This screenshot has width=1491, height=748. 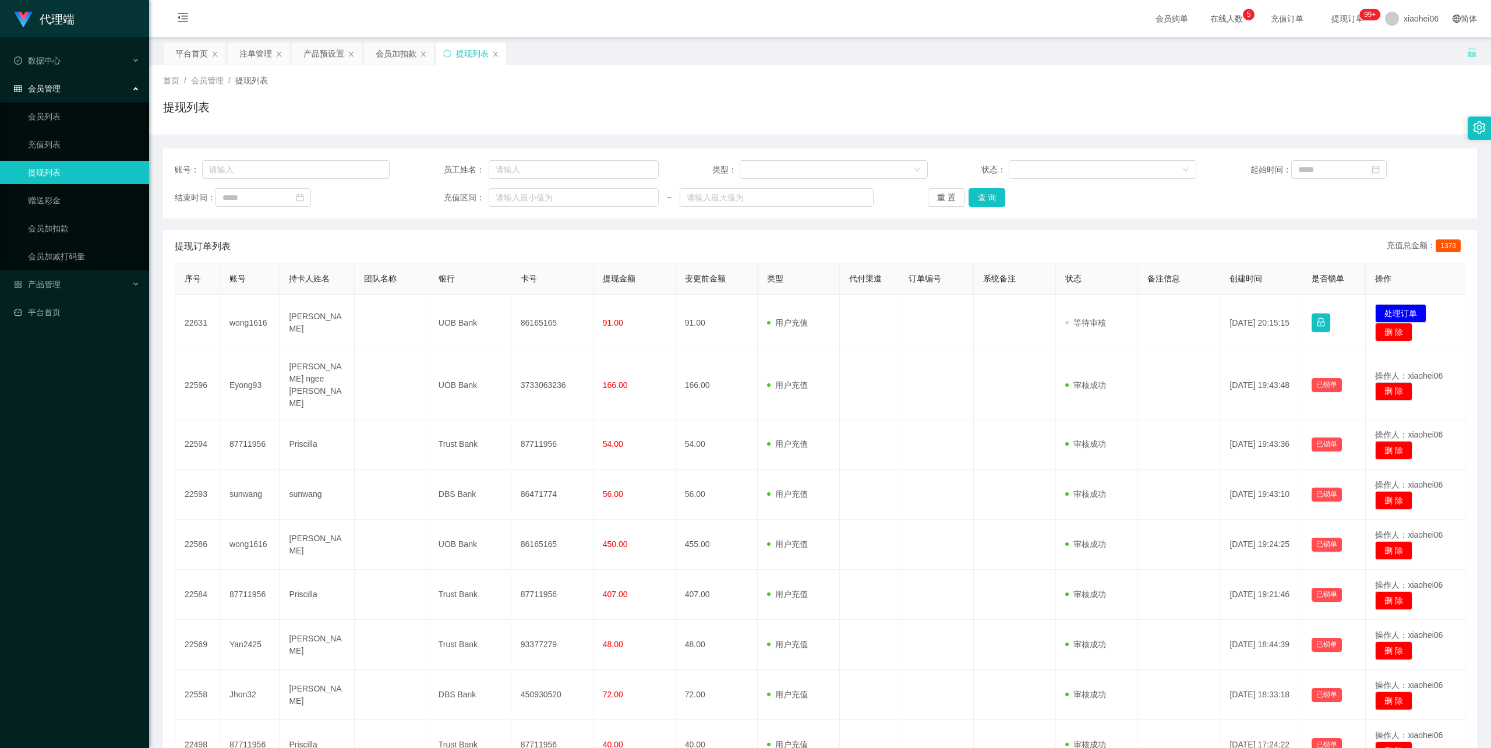 I want to click on i: 图标: calendar, so click(x=300, y=197).